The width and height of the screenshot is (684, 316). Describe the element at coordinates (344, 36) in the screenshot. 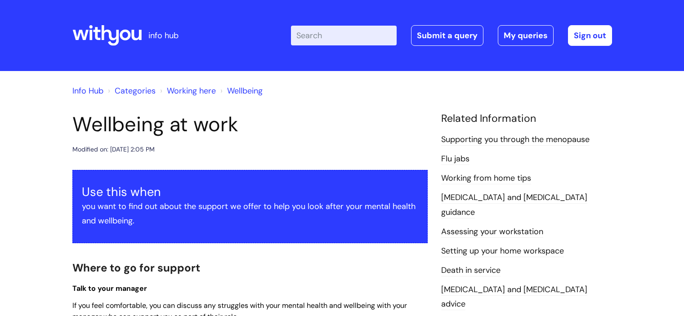

I see `input: Search` at that location.